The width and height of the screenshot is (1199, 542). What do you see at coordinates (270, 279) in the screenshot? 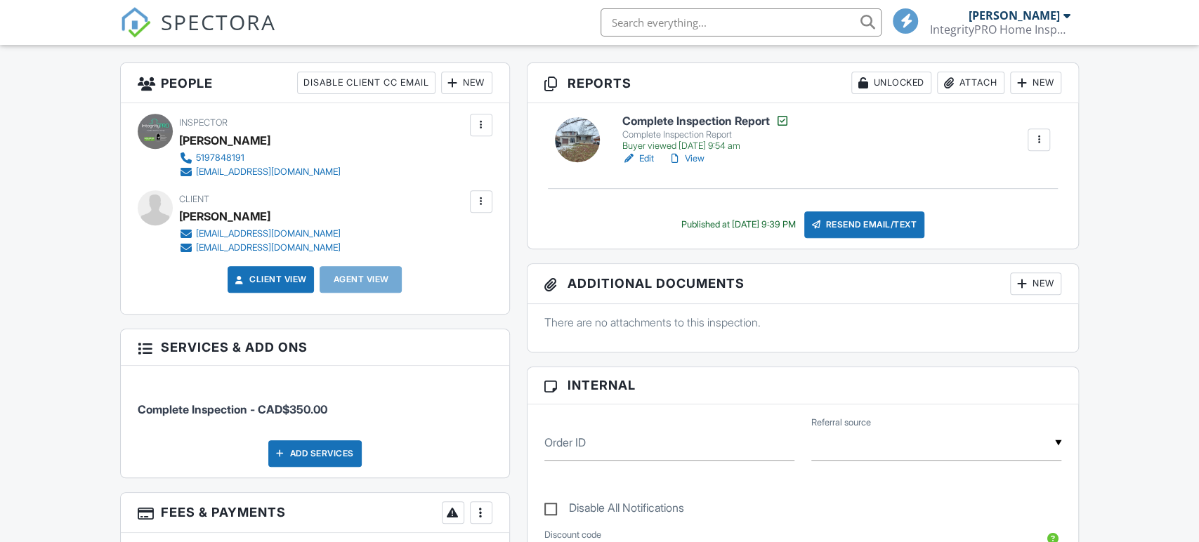
I see `a: Client View` at bounding box center [270, 279].